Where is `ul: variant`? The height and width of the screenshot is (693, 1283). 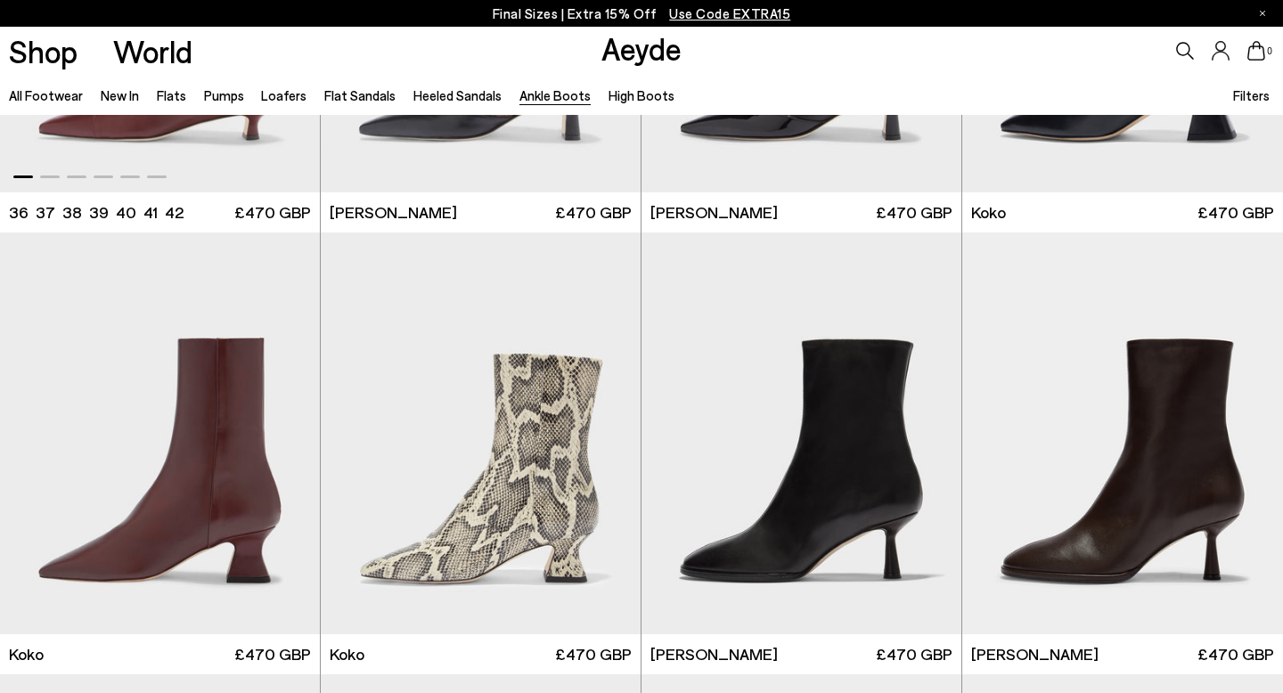 ul: variant is located at coordinates (94, 212).